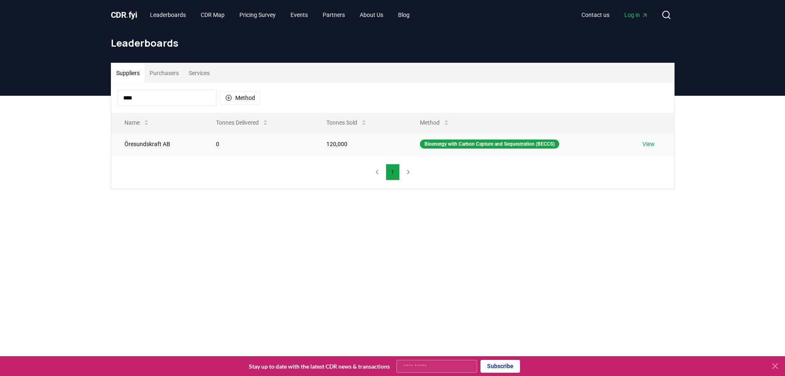  What do you see at coordinates (490, 144) in the screenshot?
I see `div: Bioenergy with Carbon Capture and Sequestration (BECCS)` at bounding box center [490, 144].